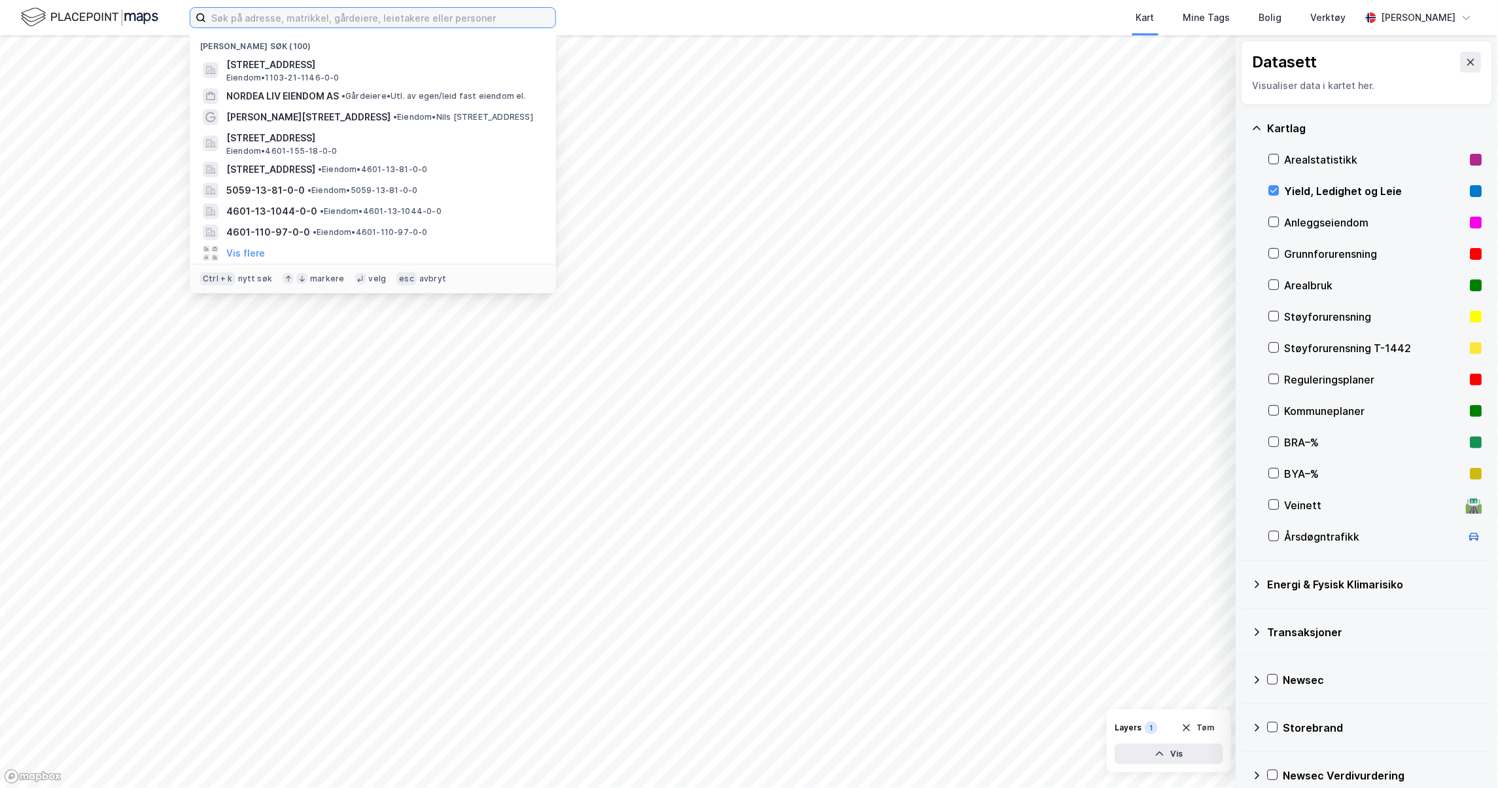 Image resolution: width=1498 pixels, height=788 pixels. What do you see at coordinates (282, 151) in the screenshot?
I see `span: Eiendom • 4601-155-18-0-0` at bounding box center [282, 151].